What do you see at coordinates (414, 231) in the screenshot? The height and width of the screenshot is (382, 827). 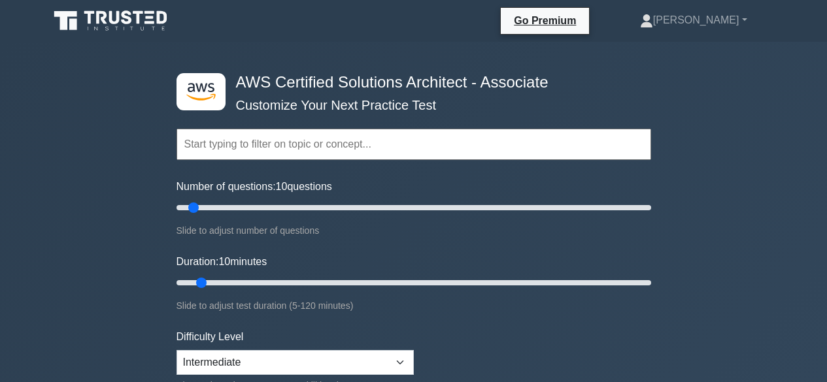 I see `div: Slide to adjust number of questions` at bounding box center [414, 231].